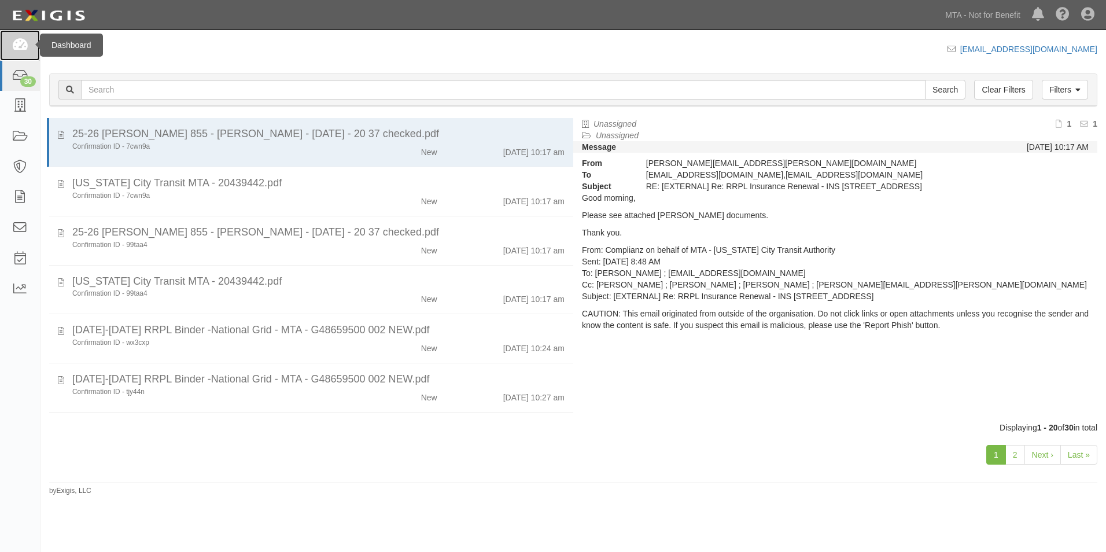  What do you see at coordinates (1047, 427) in the screenshot?
I see `b: 1 - 20` at bounding box center [1047, 427].